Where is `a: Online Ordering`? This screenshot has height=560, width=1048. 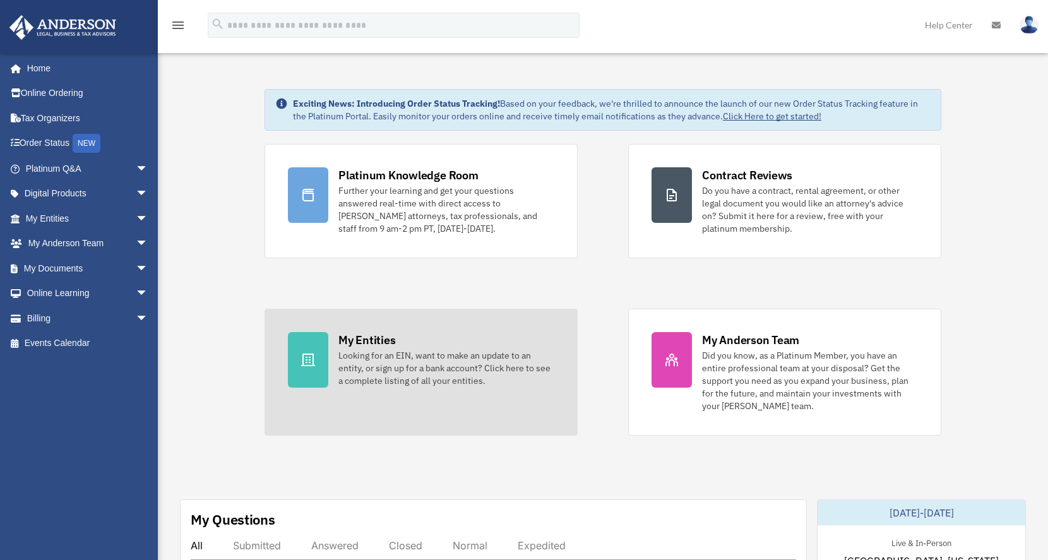
a: Online Ordering is located at coordinates (88, 93).